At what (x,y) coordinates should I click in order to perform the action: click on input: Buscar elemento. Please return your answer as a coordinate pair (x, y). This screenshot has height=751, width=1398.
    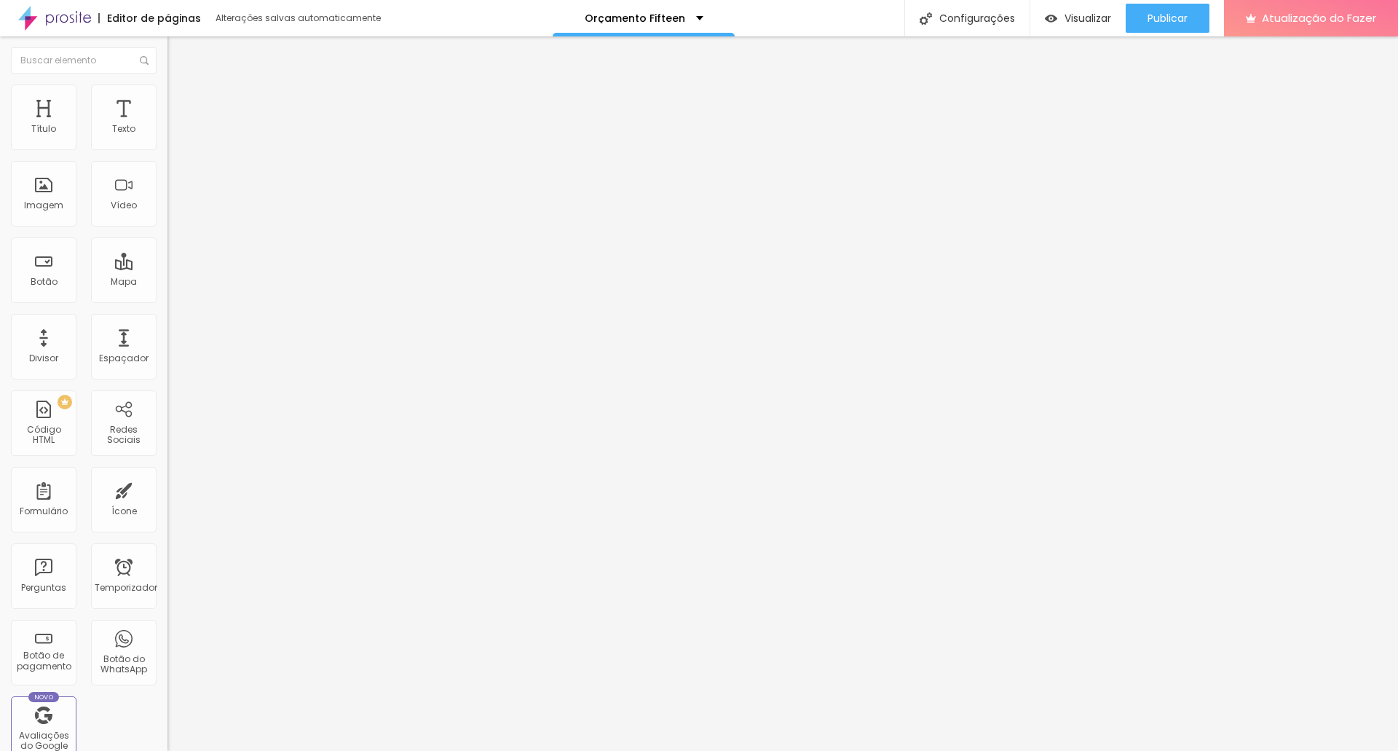
    Looking at the image, I should click on (84, 60).